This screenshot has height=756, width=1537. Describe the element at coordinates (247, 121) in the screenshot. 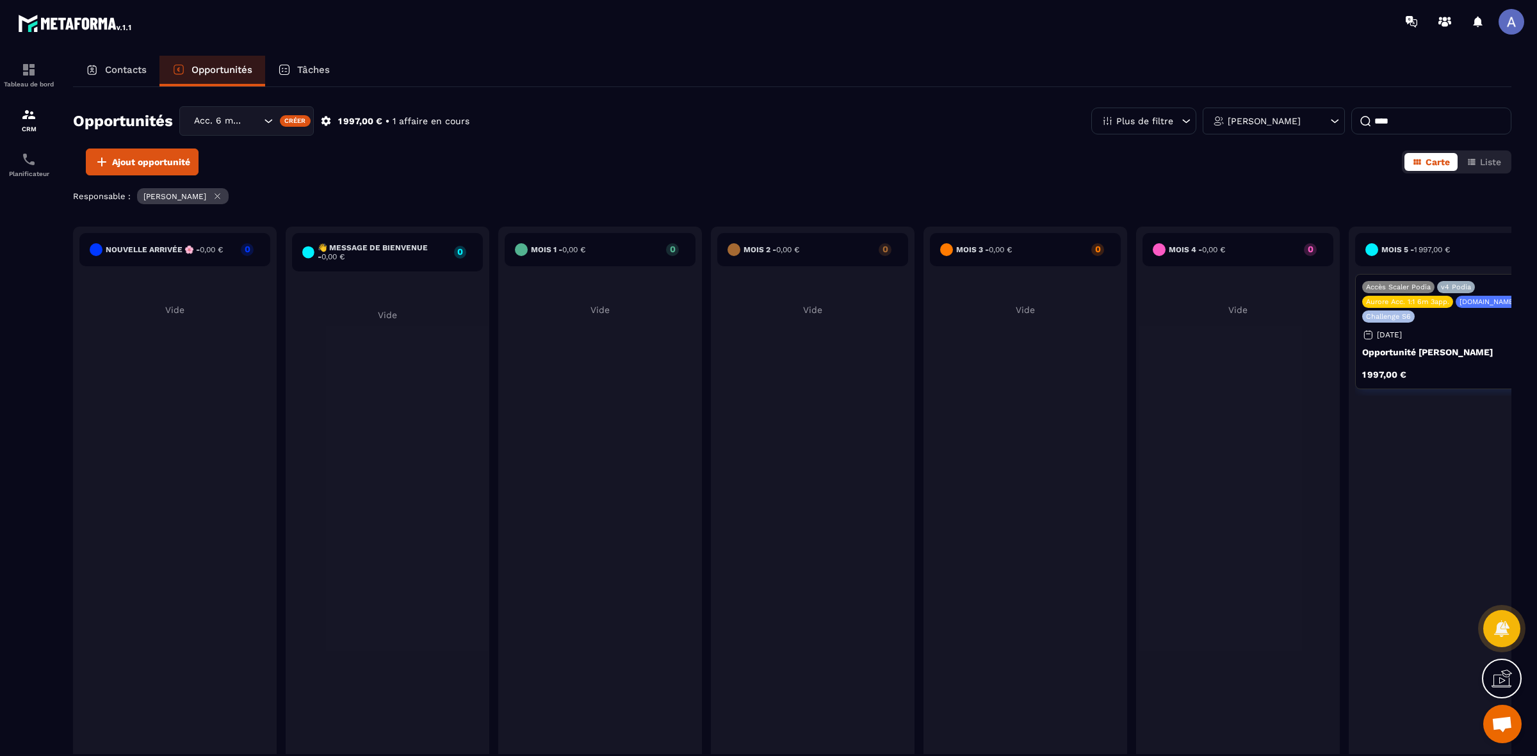

I see `div: Search for option` at that location.